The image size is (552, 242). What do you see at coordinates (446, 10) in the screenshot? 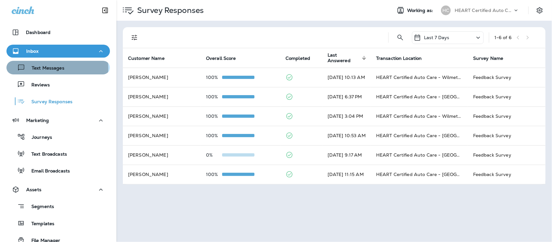
I see `div: HC` at bounding box center [446, 10].